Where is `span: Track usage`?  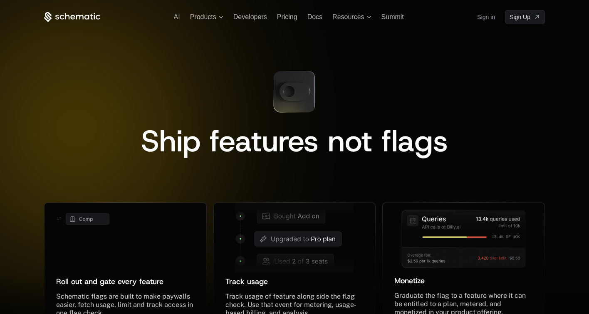 span: Track usage is located at coordinates (247, 282).